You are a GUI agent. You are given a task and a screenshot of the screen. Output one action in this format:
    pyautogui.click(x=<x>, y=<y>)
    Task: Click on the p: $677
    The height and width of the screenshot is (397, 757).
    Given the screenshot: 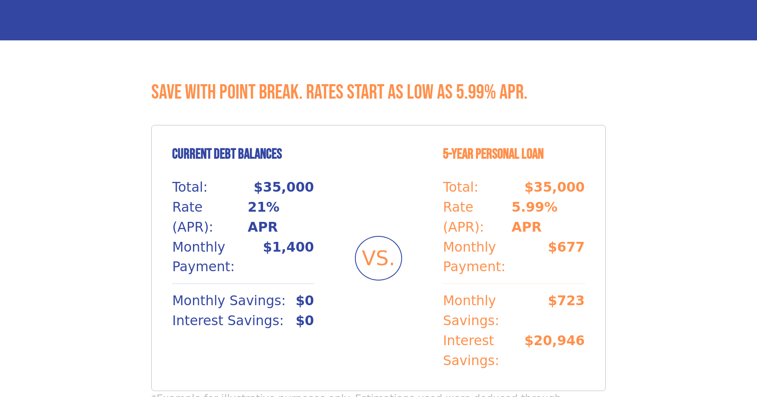 What is the action you would take?
    pyautogui.click(x=566, y=257)
    